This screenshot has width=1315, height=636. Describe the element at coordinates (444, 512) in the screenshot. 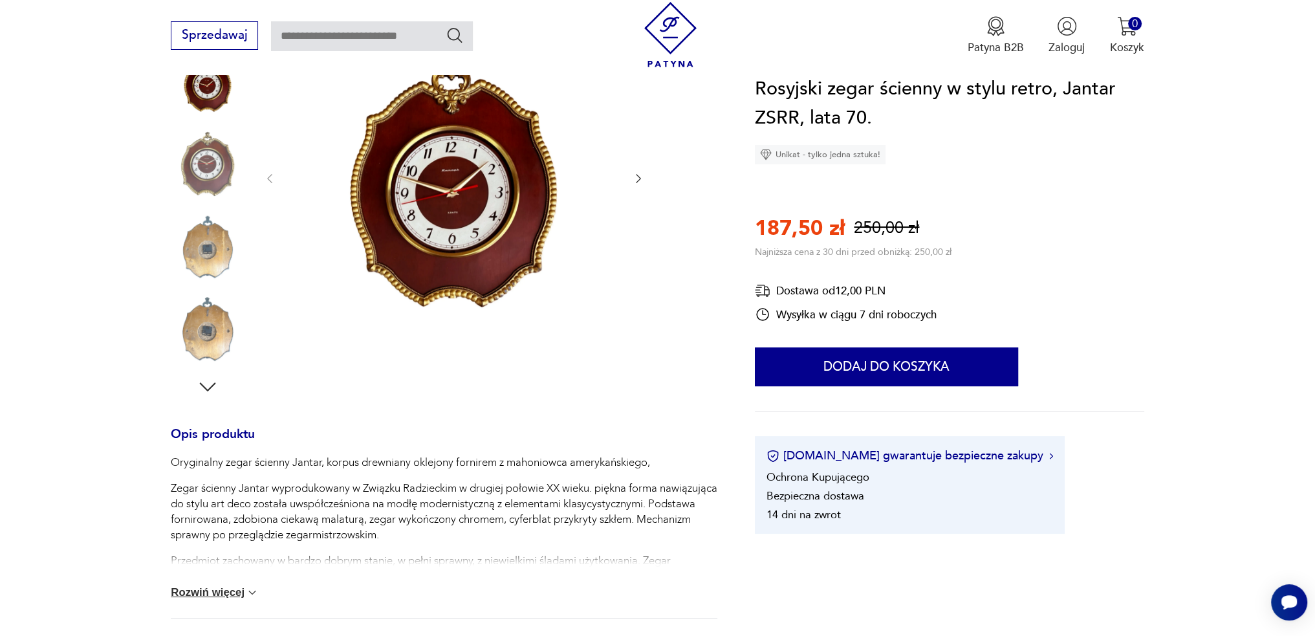

I see `p: Zegar ścienny Jantar wyprodukowany w Związku Radzieckim w drugiej połowie XX wieku. piękna forma ...` at that location.